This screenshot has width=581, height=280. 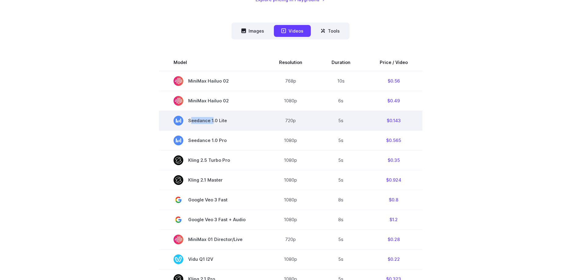 I want to click on button: Videos, so click(x=292, y=31).